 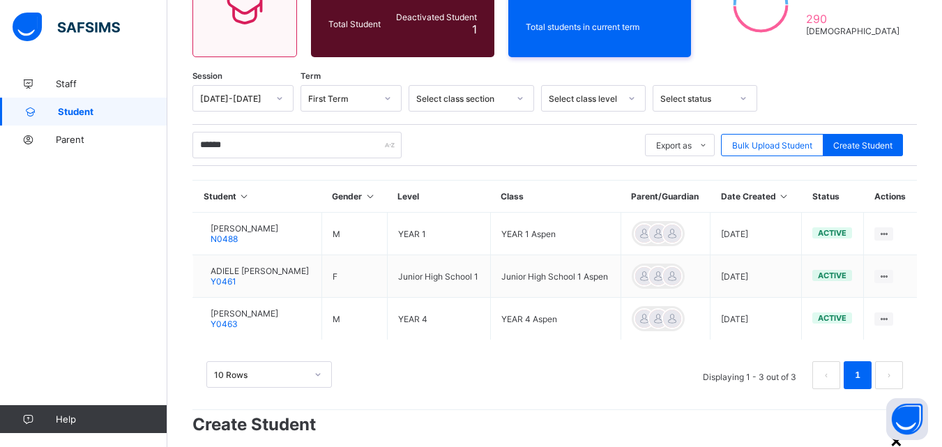 What do you see at coordinates (66, 27) in the screenshot?
I see `img: safsims` at bounding box center [66, 27].